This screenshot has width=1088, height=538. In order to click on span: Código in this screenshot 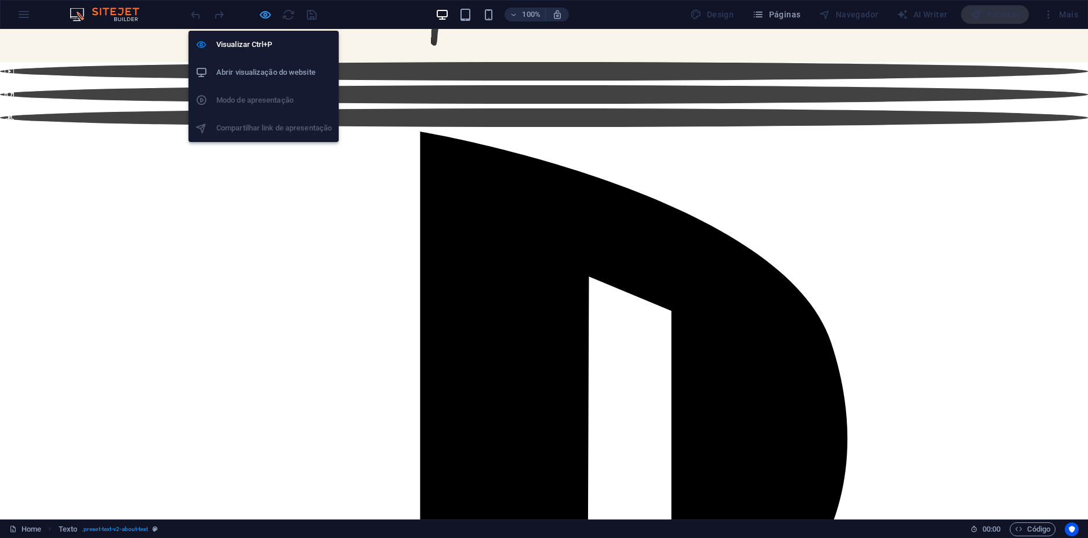, I will do `click(1033, 530)`.